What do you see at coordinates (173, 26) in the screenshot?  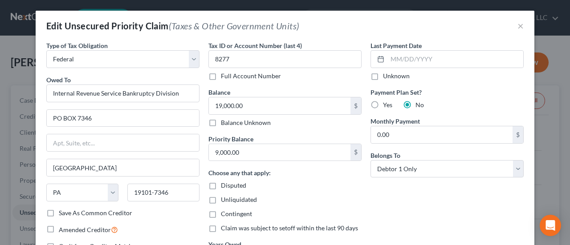 I see `div: Edit Unsecured Priority Claim` at bounding box center [173, 26].